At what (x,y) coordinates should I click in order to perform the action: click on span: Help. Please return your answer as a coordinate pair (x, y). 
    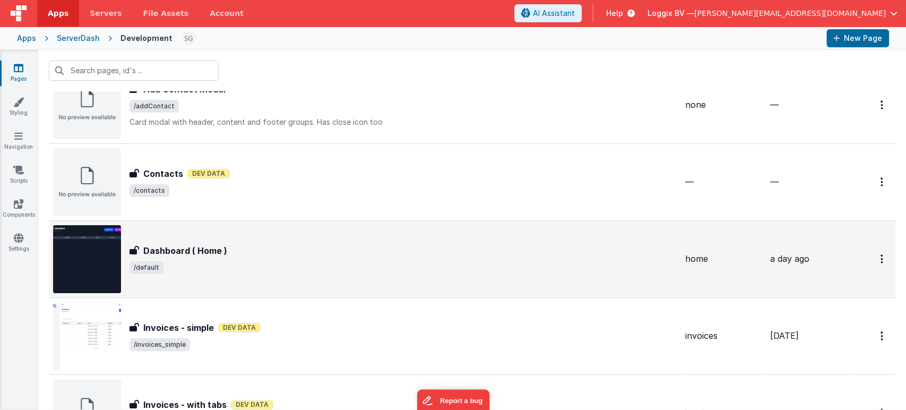
    Looking at the image, I should click on (614, 13).